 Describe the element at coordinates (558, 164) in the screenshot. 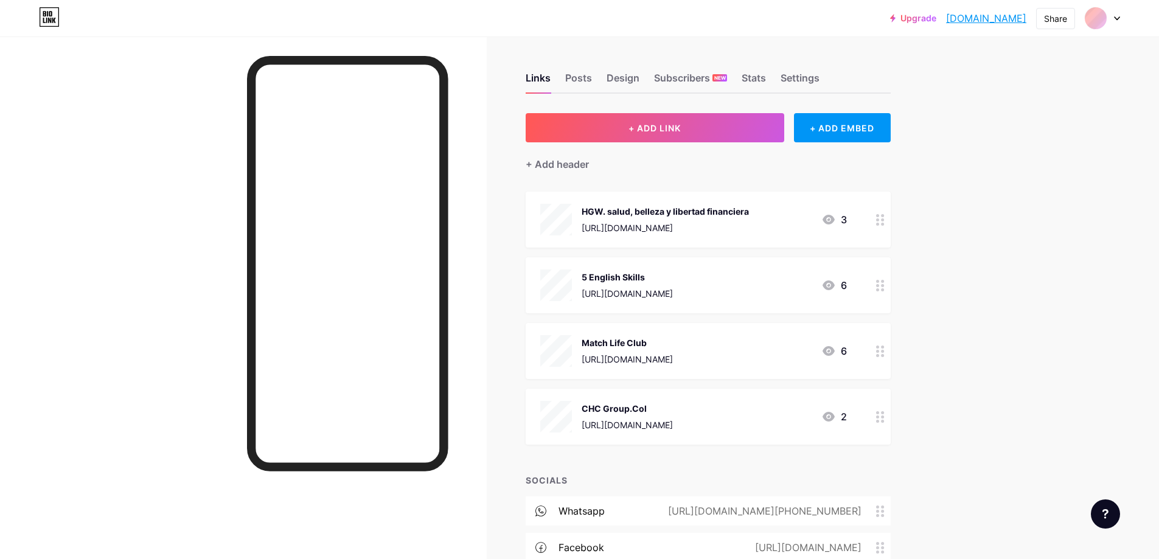

I see `div: + Add header` at that location.